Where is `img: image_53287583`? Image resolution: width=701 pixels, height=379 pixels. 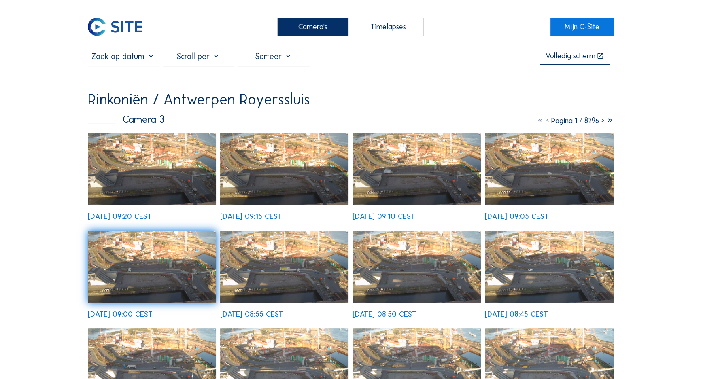
img: image_53287583 is located at coordinates (417, 169).